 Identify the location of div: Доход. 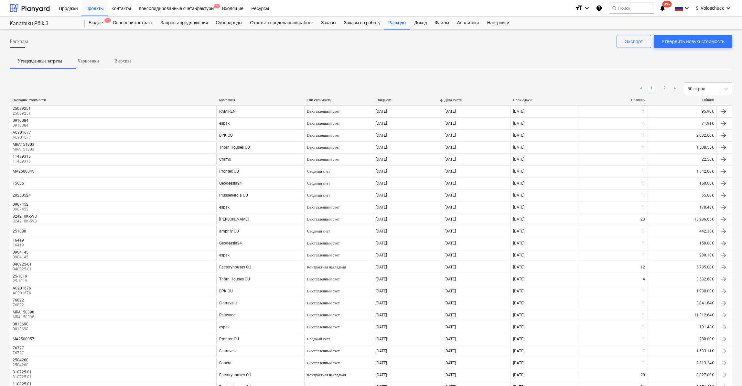
(421, 23).